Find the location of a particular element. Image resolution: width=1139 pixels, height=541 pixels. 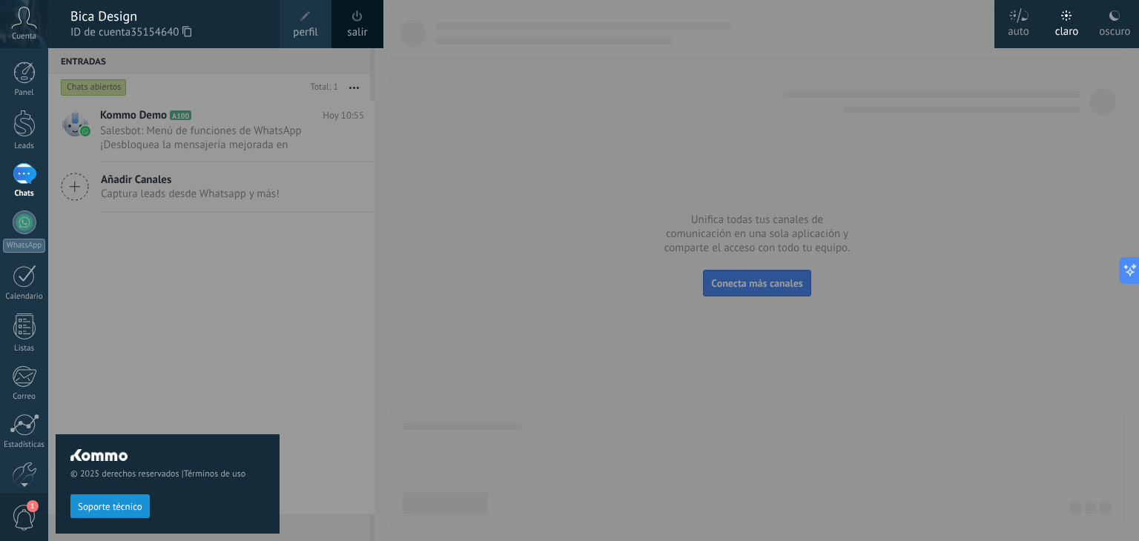

div: Calendario is located at coordinates (24, 297).